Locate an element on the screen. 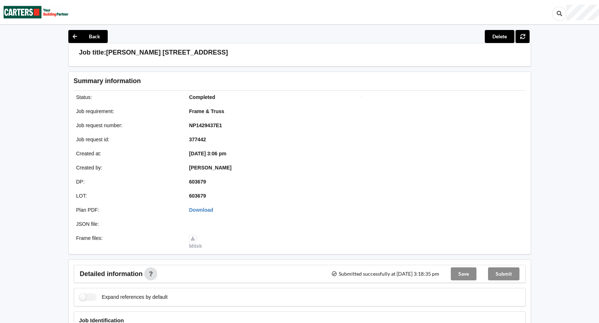 Image resolution: width=599 pixels, height=323 pixels. label: Expand references by default is located at coordinates (123, 297).